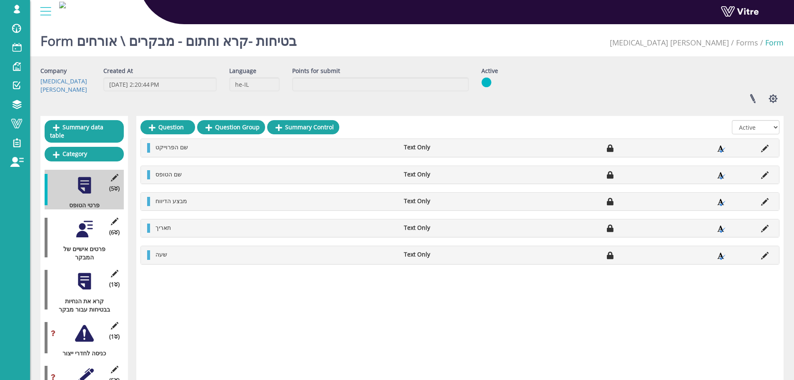 The height and width of the screenshot is (380, 794). I want to click on div: כניסה לחדרי ייצור, so click(81, 353).